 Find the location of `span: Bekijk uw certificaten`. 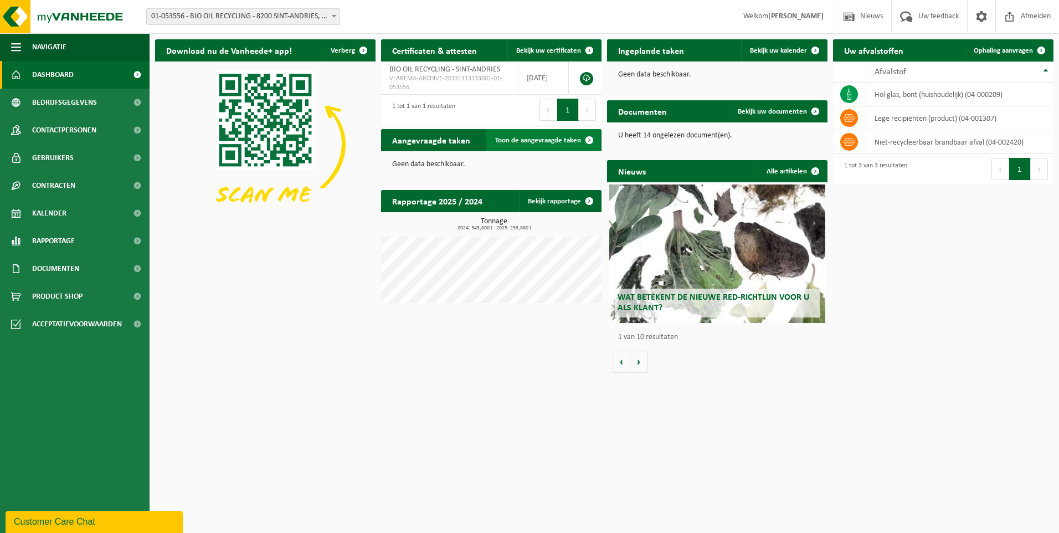

span: Bekijk uw certificaten is located at coordinates (548, 50).